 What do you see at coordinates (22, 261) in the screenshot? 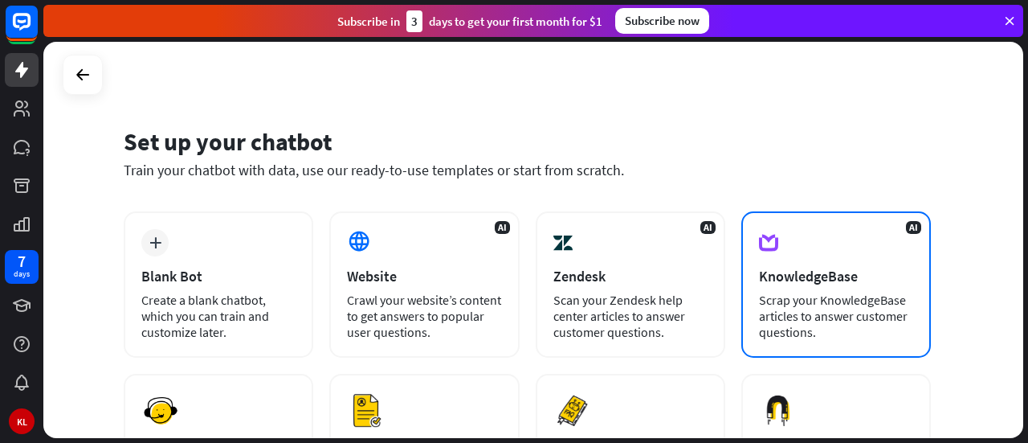
I see `div: 7` at bounding box center [22, 261].